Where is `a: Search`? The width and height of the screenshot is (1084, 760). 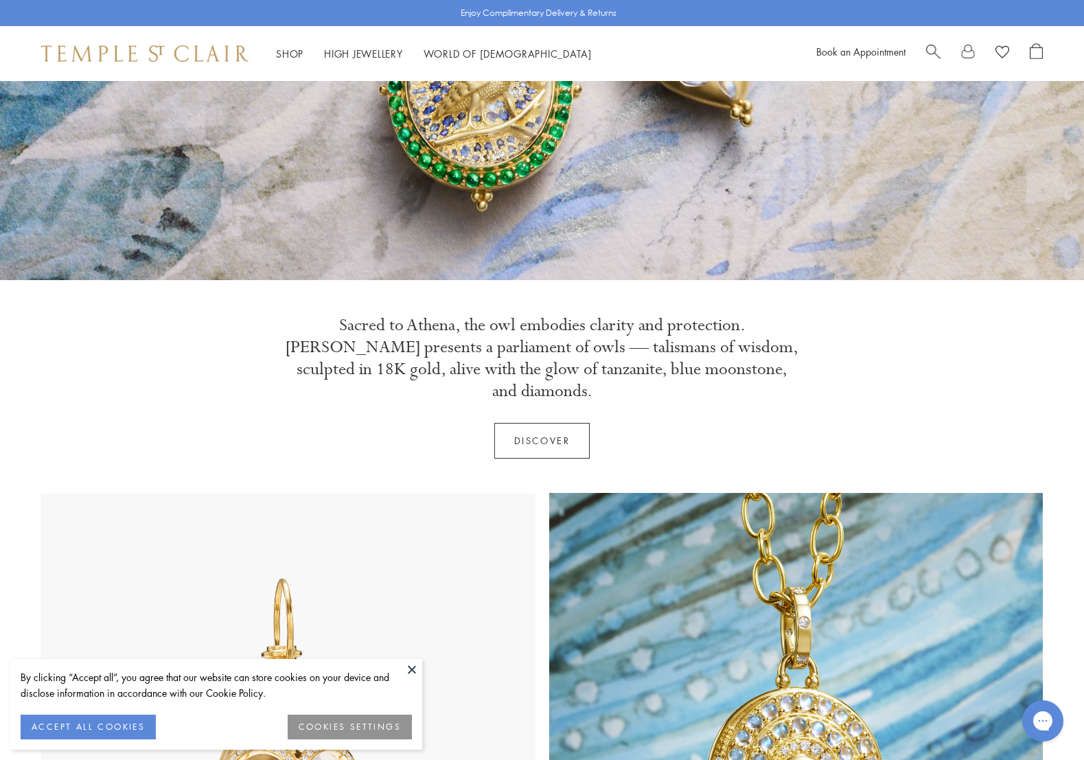 a: Search is located at coordinates (933, 54).